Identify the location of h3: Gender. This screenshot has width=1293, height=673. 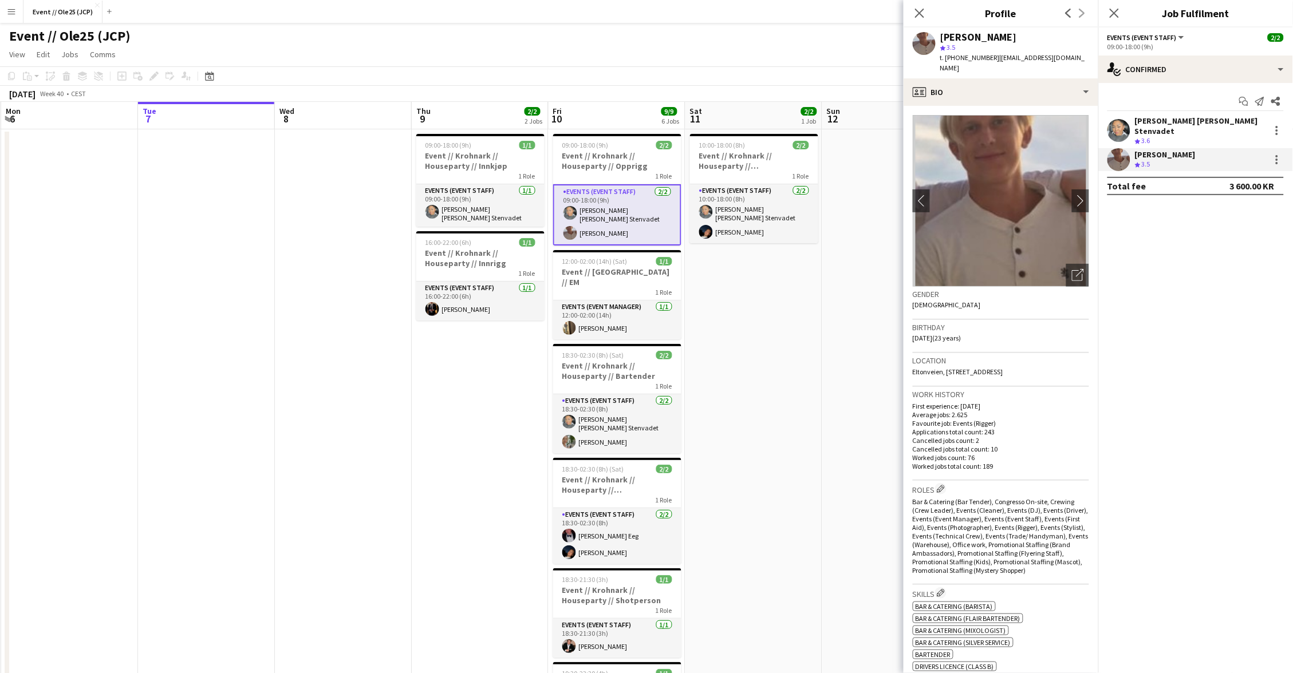
(1001, 294).